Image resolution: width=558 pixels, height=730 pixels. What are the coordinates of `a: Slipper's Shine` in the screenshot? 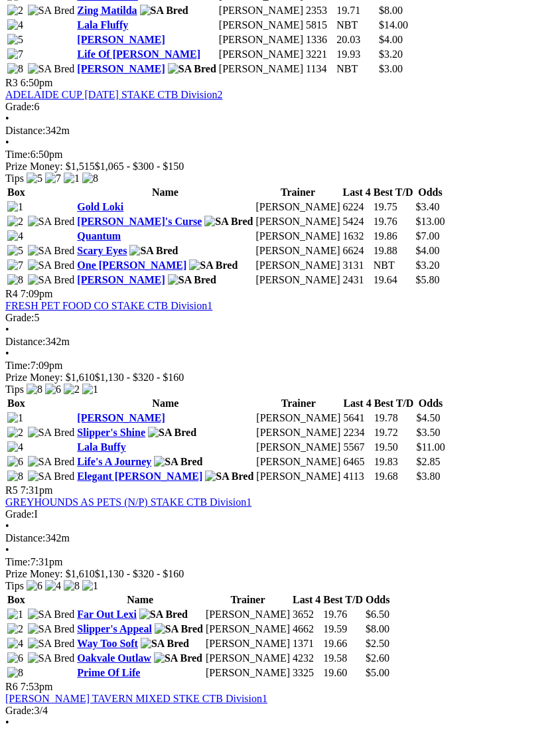 It's located at (111, 432).